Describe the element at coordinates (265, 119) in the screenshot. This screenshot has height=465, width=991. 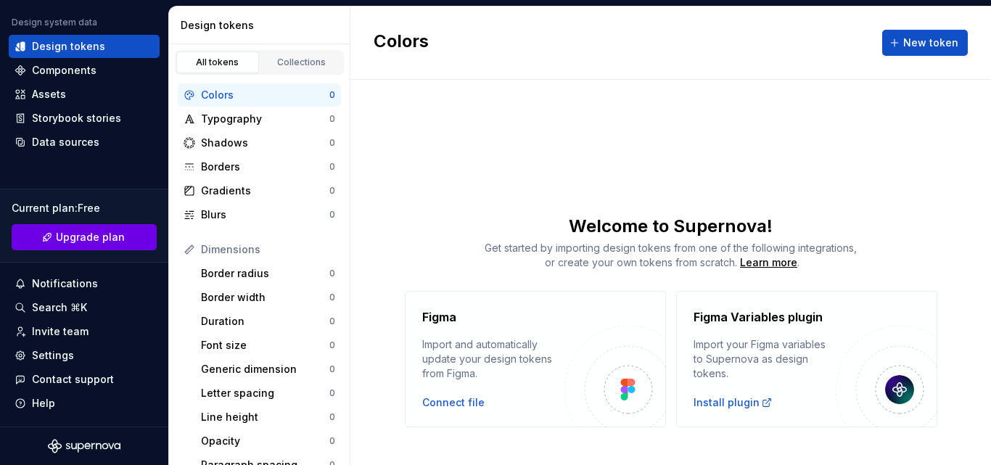
I see `div: Typography` at that location.